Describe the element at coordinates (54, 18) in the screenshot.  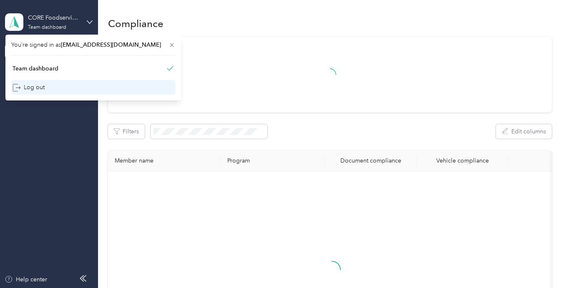
I see `div: CORE Foodservice (Main)` at that location.